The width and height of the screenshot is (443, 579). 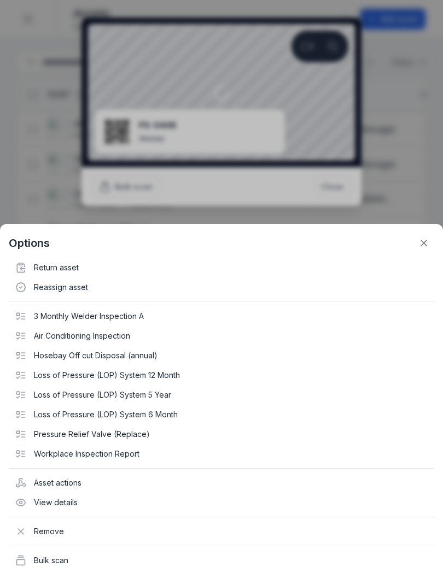 I want to click on div: Hosebay Off cut Disposal (annual), so click(x=221, y=356).